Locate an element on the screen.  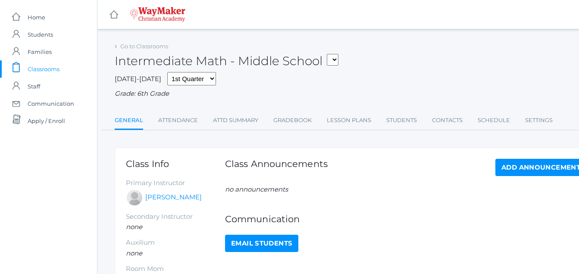
div: Bonnie Posey is located at coordinates (135, 198).